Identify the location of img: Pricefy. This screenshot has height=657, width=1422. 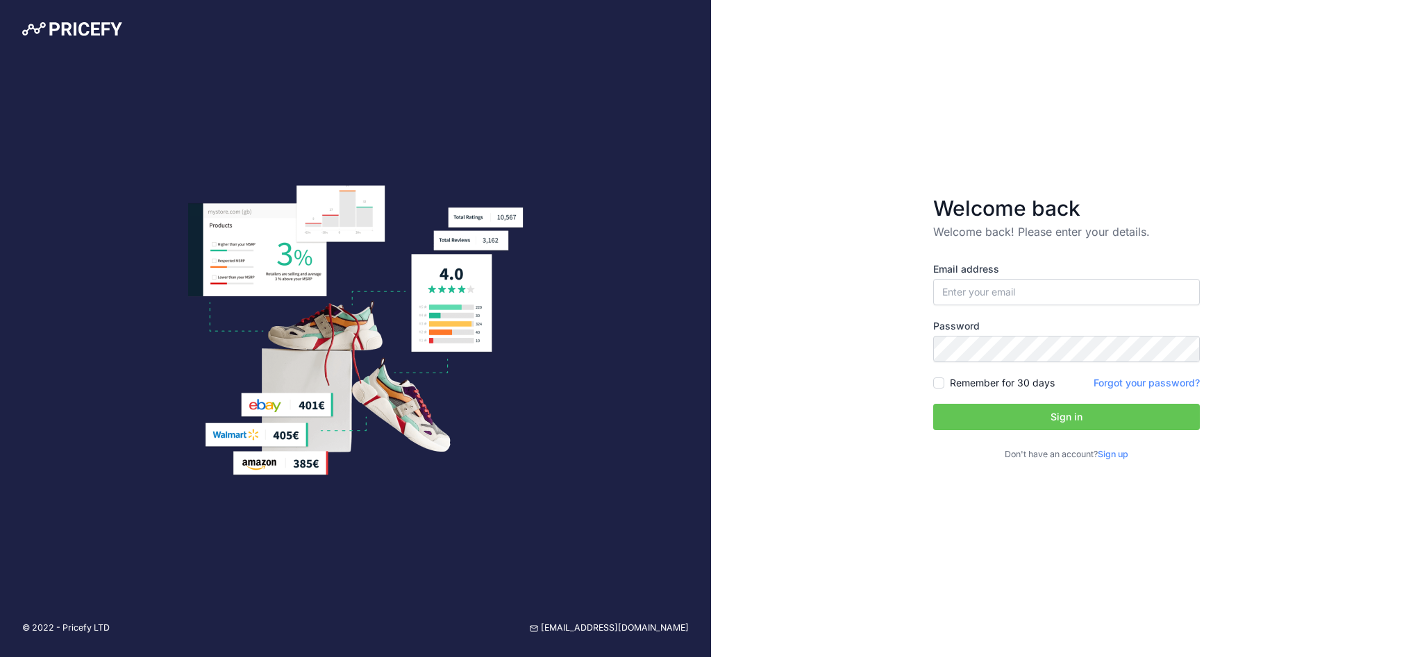
(72, 29).